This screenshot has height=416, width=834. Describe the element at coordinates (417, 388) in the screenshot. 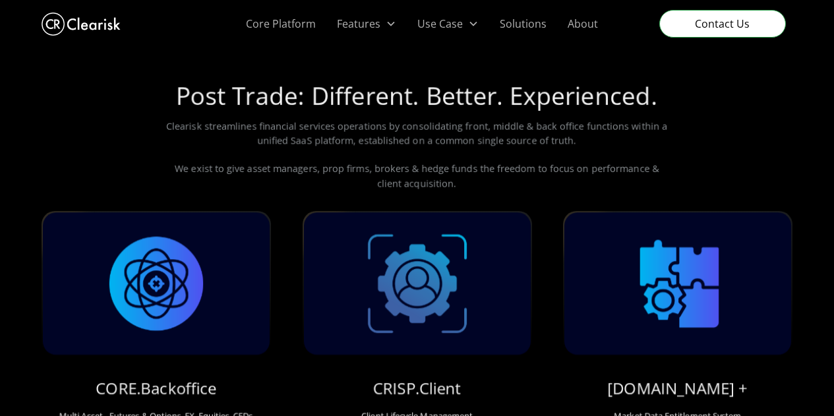

I see `a: CRISP.Client` at that location.